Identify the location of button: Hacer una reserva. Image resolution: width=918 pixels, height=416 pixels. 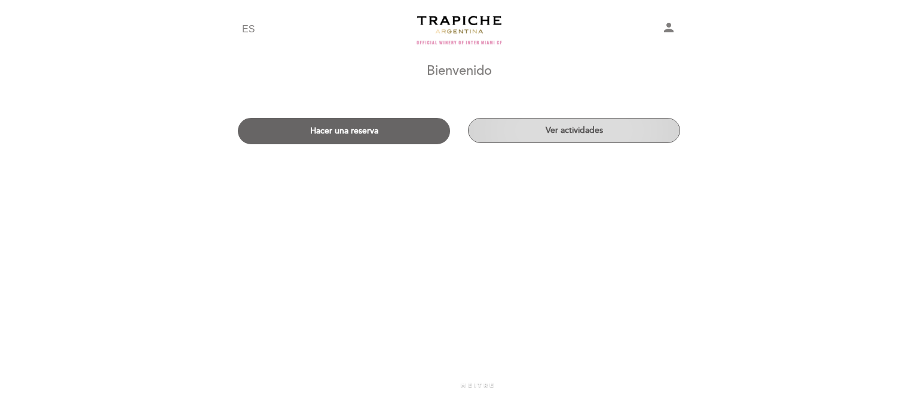
(344, 131).